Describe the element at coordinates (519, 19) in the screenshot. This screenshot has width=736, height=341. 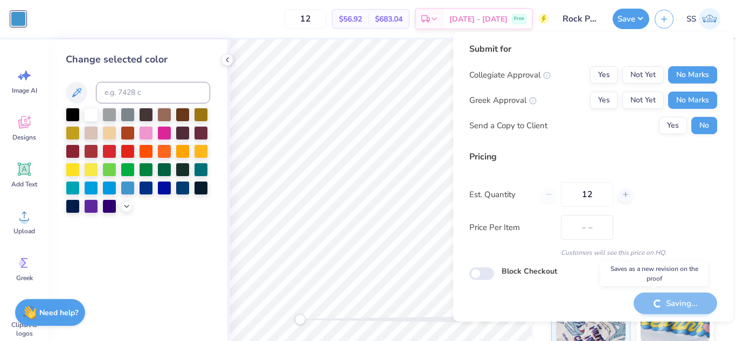
I see `span: Free` at that location.